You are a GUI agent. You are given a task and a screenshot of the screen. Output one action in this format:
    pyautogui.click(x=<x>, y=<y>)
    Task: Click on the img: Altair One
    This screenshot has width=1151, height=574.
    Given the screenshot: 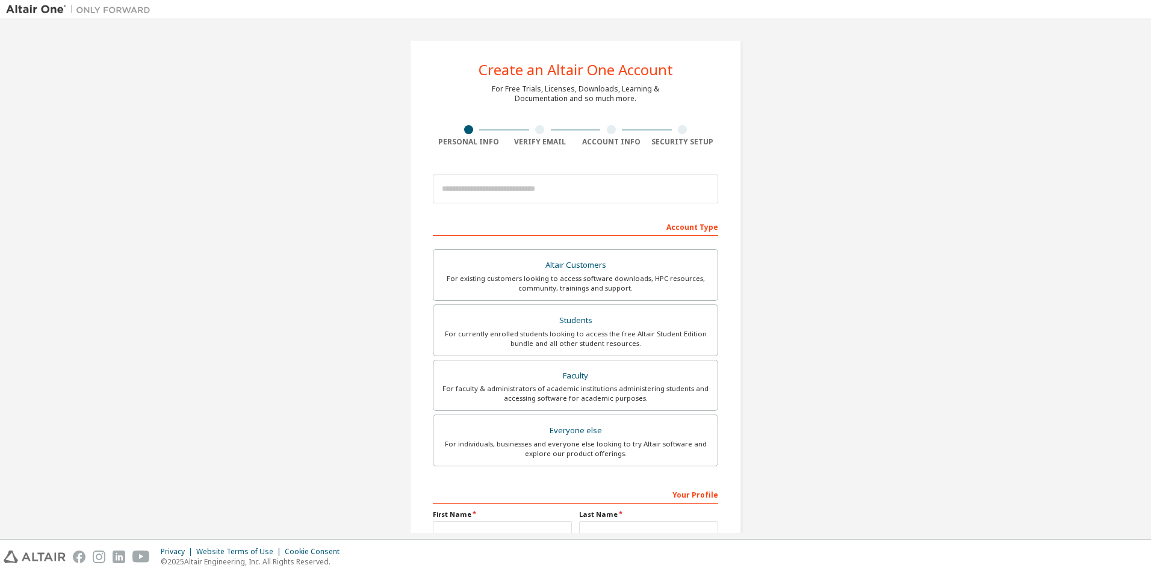 What is the action you would take?
    pyautogui.click(x=81, y=10)
    